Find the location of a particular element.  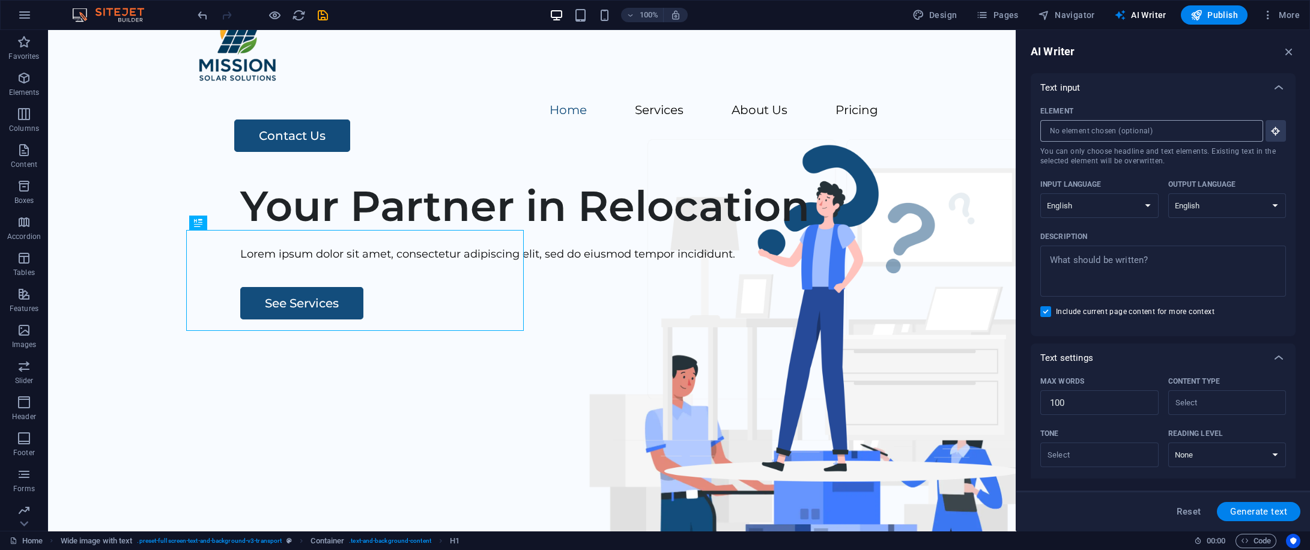

h6: Session time is located at coordinates (1210, 541).